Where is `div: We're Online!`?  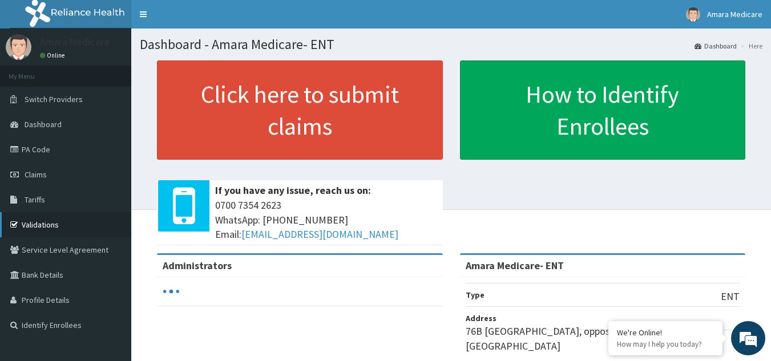 div: We're Online! is located at coordinates (665, 333).